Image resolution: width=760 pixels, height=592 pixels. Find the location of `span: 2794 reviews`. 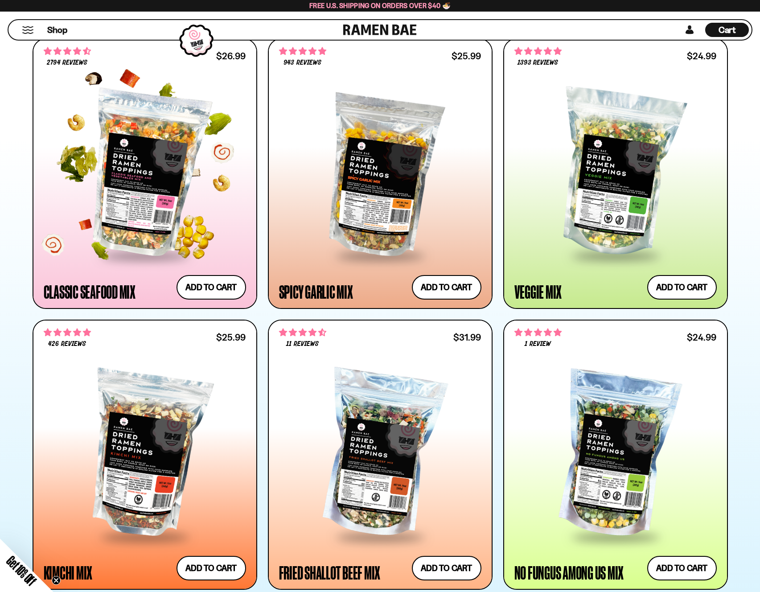

span: 2794 reviews is located at coordinates (67, 63).